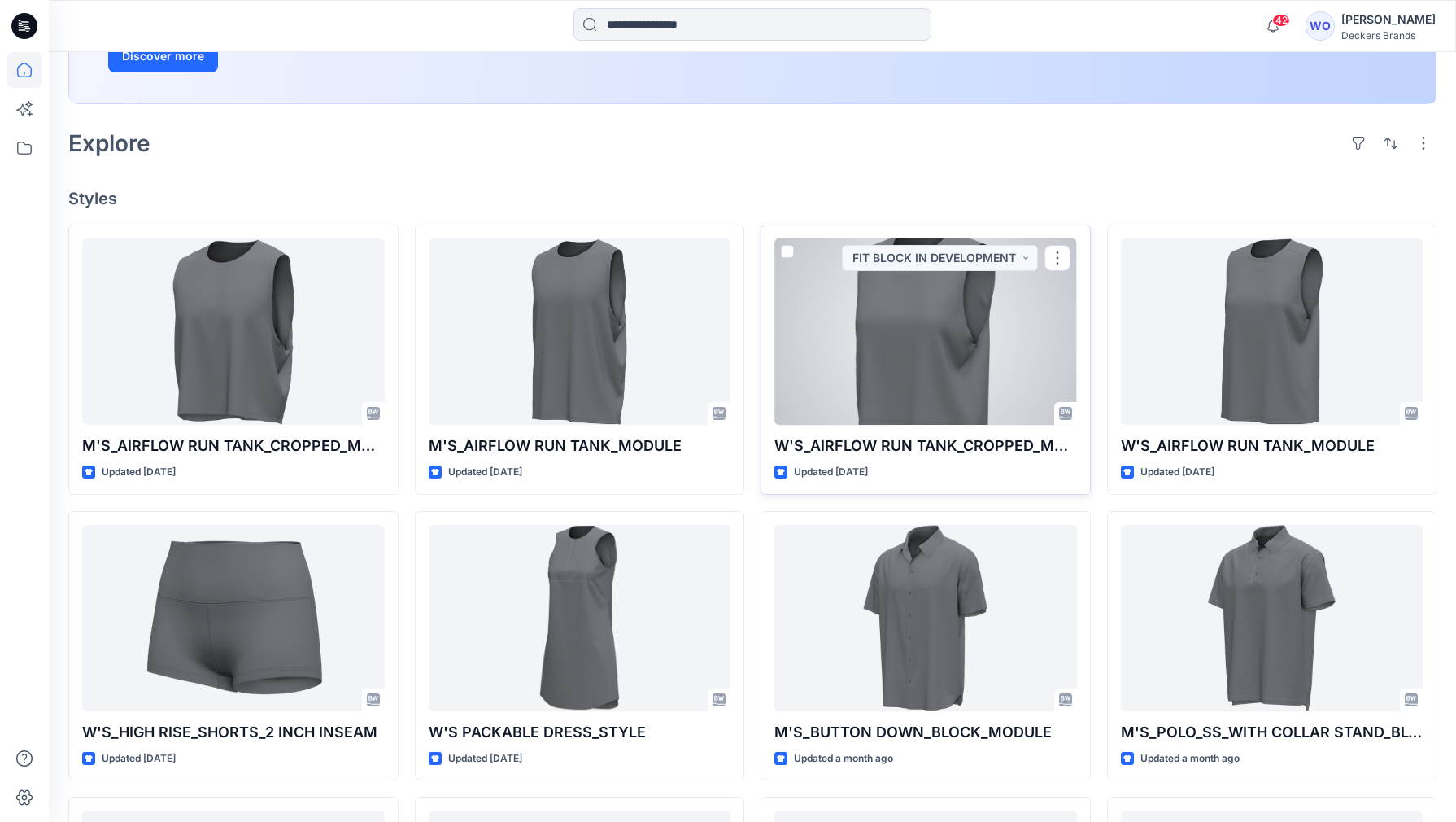  I want to click on span: 42, so click(1282, 20).